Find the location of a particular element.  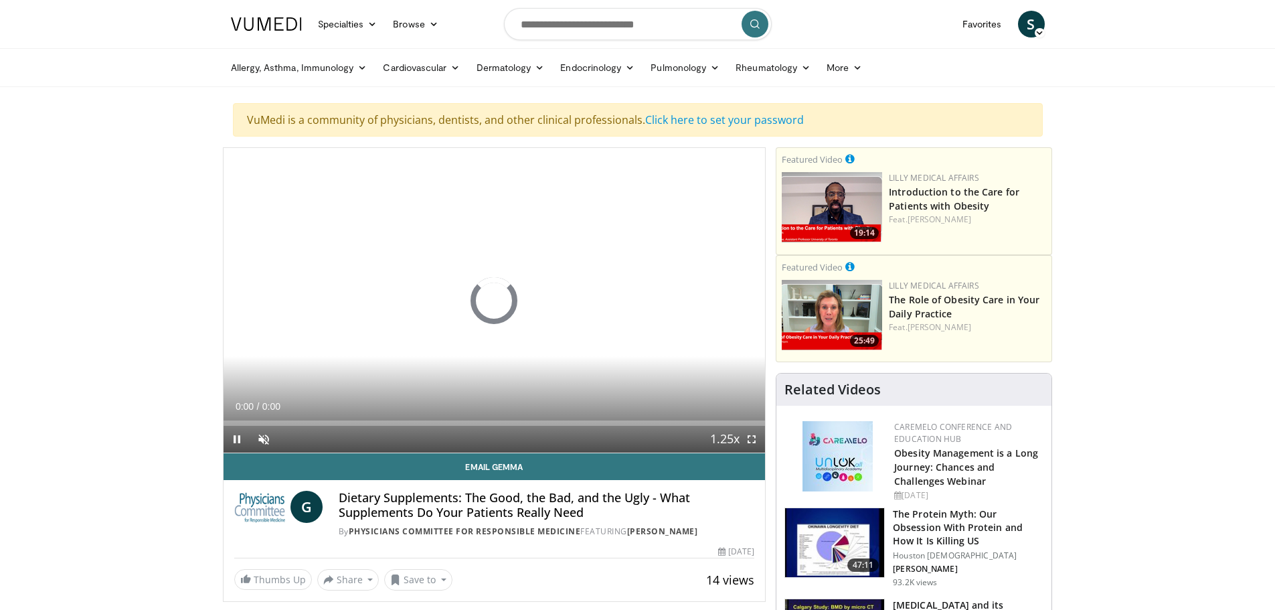

img: 45df64a9-a6de-482c-8a90-ada250f7980c.png.150x105_q85_autocrop_double_scale_upscale_version-0.2.jpg is located at coordinates (837, 456).